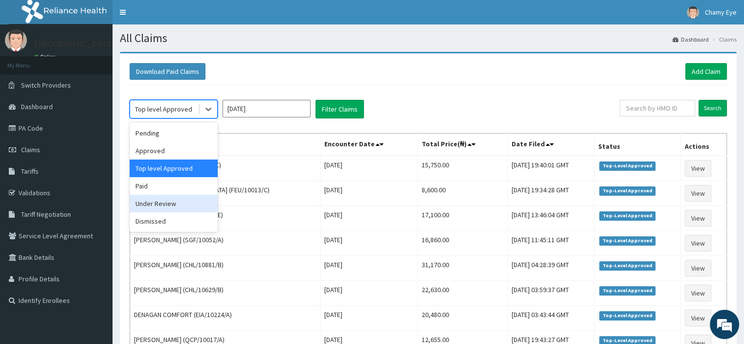 The image size is (744, 344). I want to click on span: Claims, so click(30, 150).